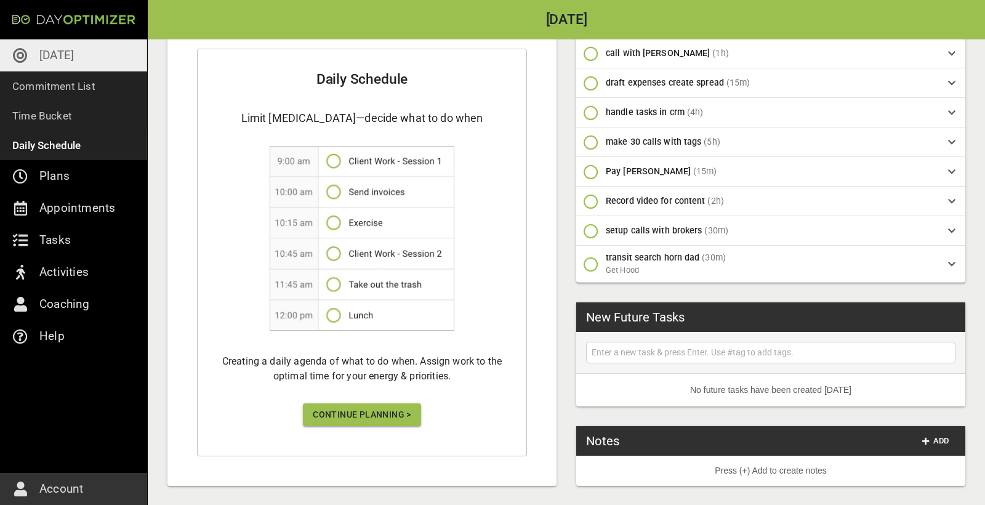 The width and height of the screenshot is (985, 505). Describe the element at coordinates (362, 414) in the screenshot. I see `span: Continue Planning >` at that location.